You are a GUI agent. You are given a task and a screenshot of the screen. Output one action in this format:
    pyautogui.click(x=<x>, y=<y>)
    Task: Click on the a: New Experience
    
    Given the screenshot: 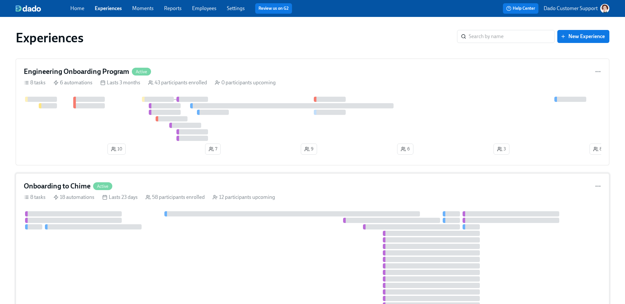 What is the action you would take?
    pyautogui.click(x=583, y=36)
    